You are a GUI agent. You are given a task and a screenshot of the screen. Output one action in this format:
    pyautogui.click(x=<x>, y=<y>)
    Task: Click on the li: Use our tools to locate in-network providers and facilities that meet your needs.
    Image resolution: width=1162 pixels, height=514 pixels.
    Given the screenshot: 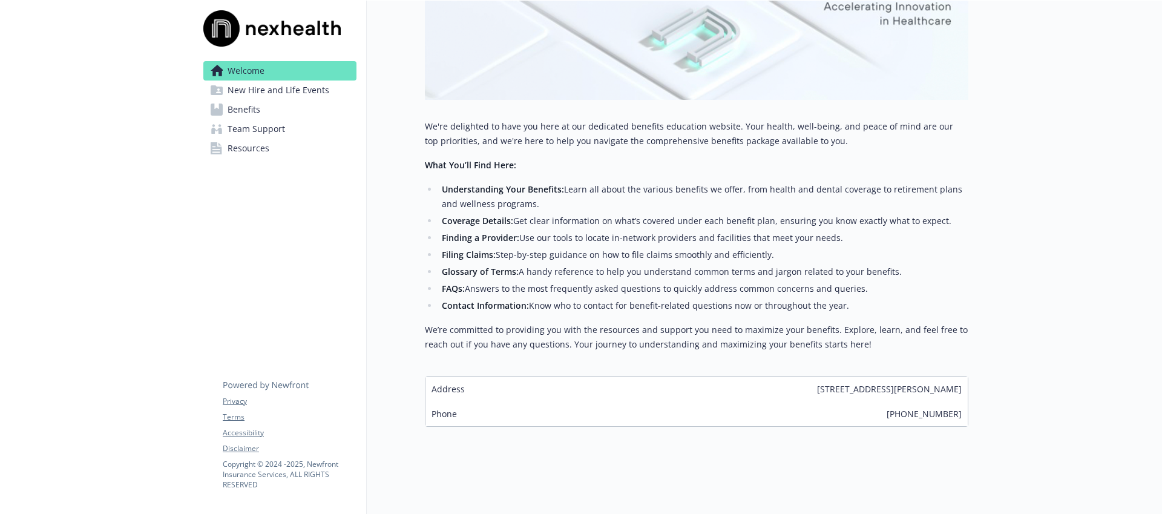 What is the action you would take?
    pyautogui.click(x=703, y=238)
    